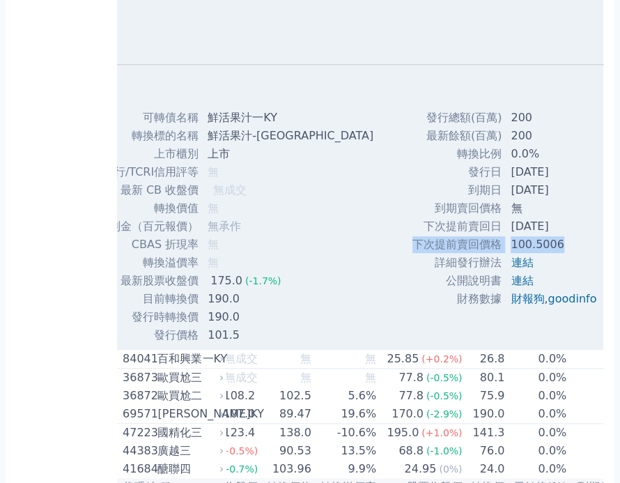 The image size is (620, 483). I want to click on td: 上市櫃別, so click(132, 154).